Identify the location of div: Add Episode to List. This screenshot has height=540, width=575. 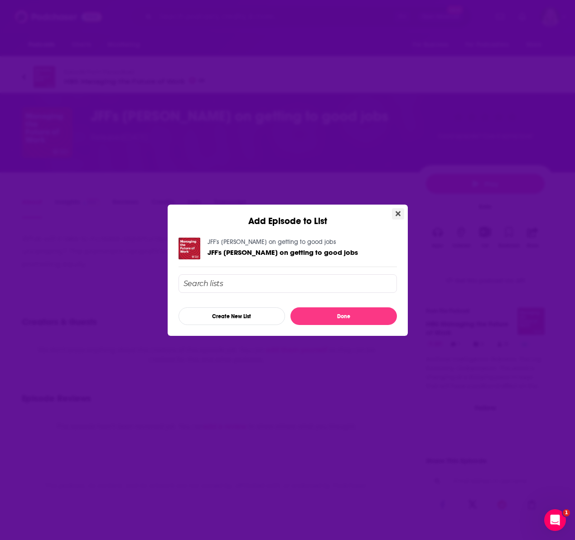
(288, 216).